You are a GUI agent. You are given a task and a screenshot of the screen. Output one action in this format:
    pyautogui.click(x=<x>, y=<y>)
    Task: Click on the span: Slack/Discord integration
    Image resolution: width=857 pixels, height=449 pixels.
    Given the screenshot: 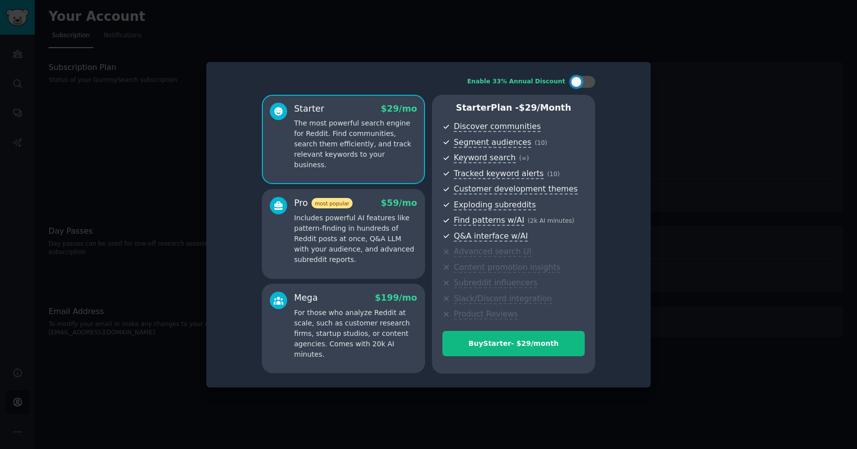 What is the action you would take?
    pyautogui.click(x=503, y=299)
    